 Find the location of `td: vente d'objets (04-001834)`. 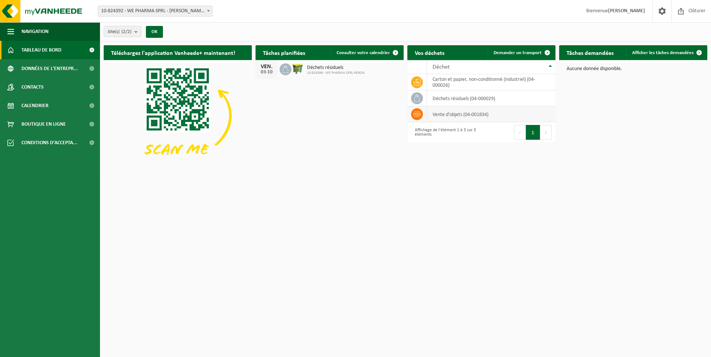

td: vente d'objets (04-001834) is located at coordinates (491, 114).